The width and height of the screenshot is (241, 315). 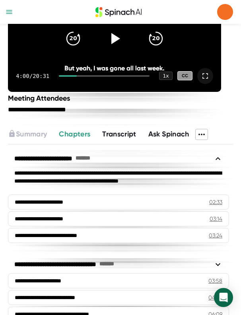 I want to click on div: Open Intercom Messenger, so click(x=224, y=298).